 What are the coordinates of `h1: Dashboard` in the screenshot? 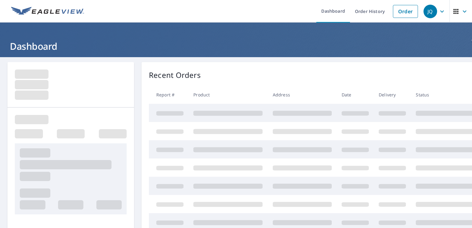 It's located at (236, 46).